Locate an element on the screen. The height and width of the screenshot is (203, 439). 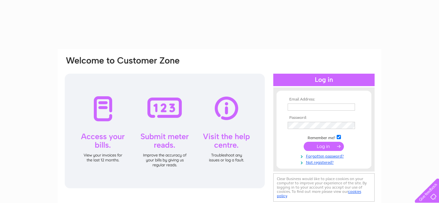
td: Remember me? is located at coordinates (324, 137).